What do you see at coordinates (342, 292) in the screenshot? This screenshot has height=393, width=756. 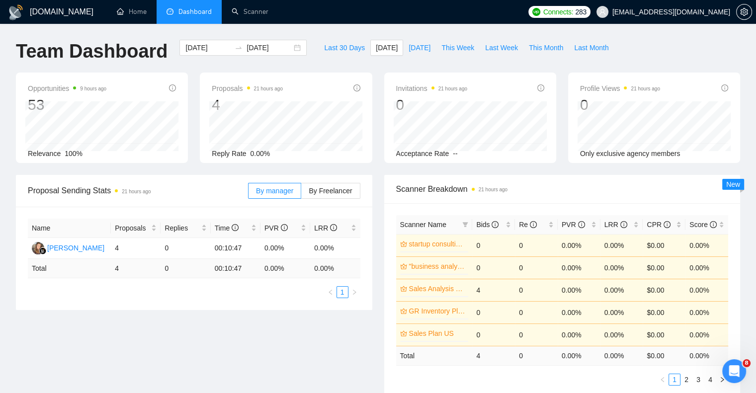 I see `a: 1` at bounding box center [342, 292].